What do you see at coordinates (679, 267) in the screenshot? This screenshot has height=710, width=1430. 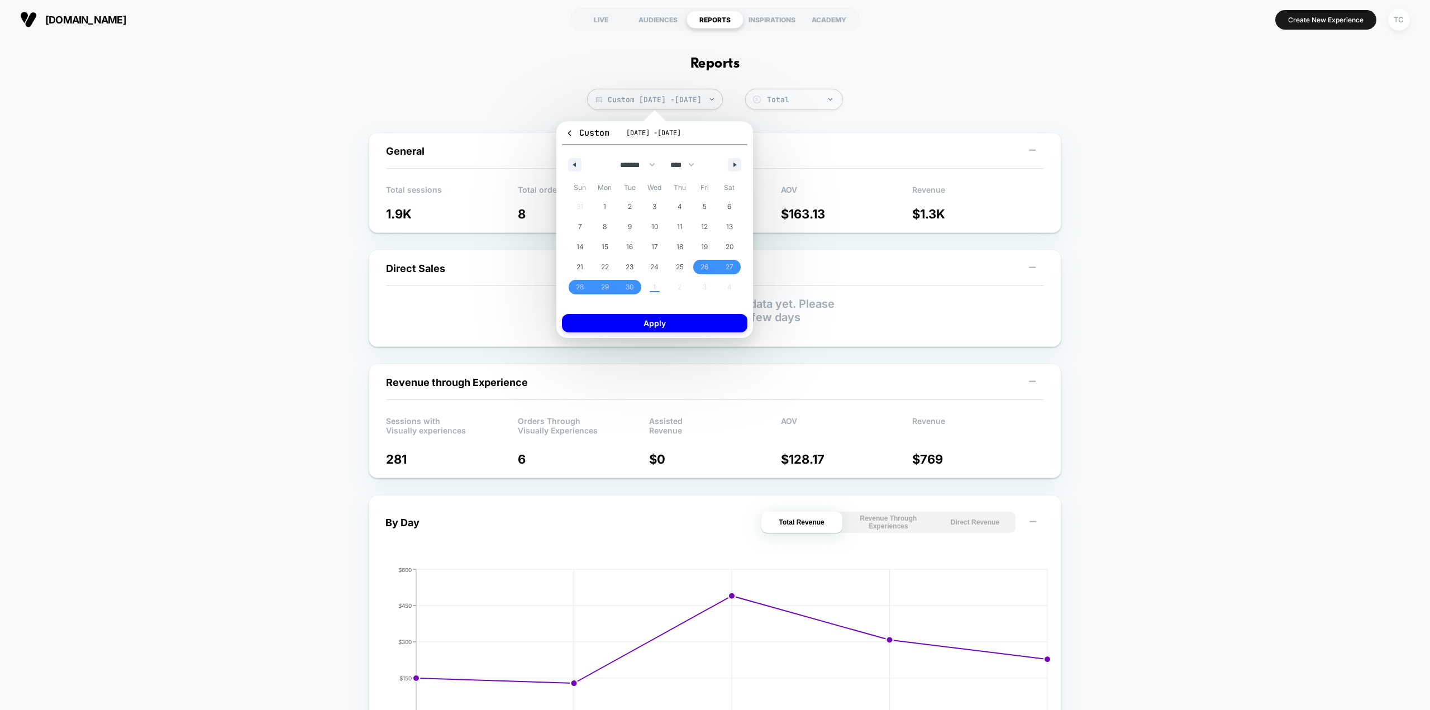 I see `button: 25` at bounding box center [679, 267].